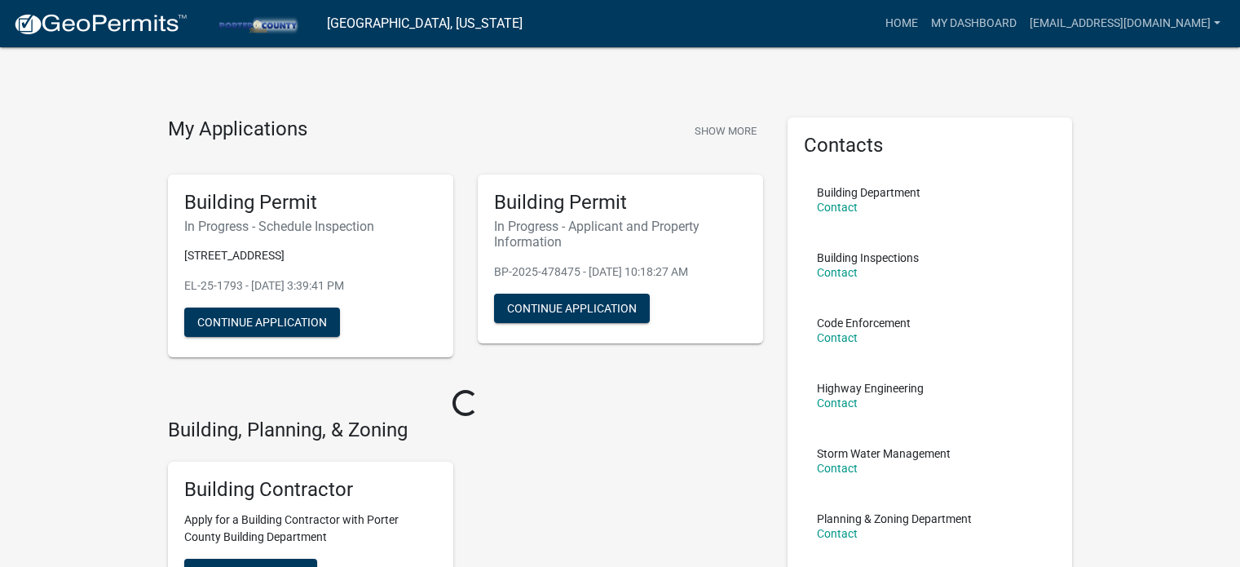 This screenshot has width=1240, height=567. I want to click on button: Show More, so click(726, 130).